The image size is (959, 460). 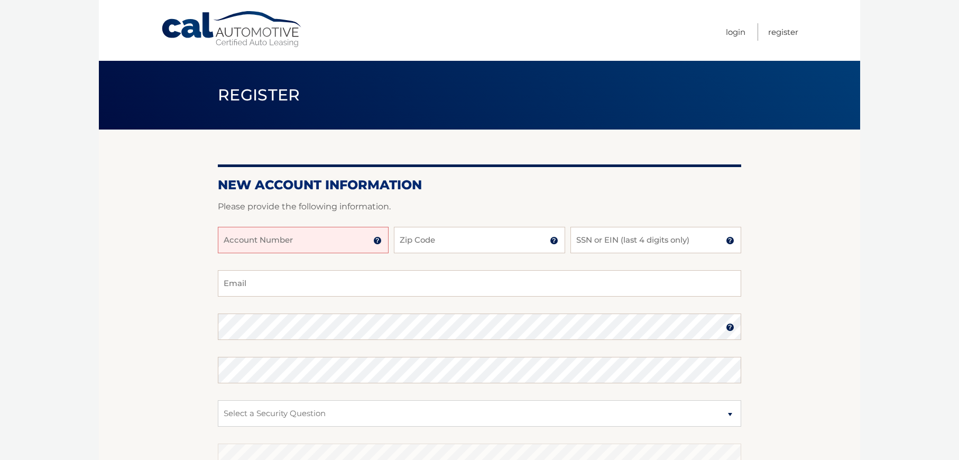 I want to click on p: Please provide the following information., so click(x=480, y=207).